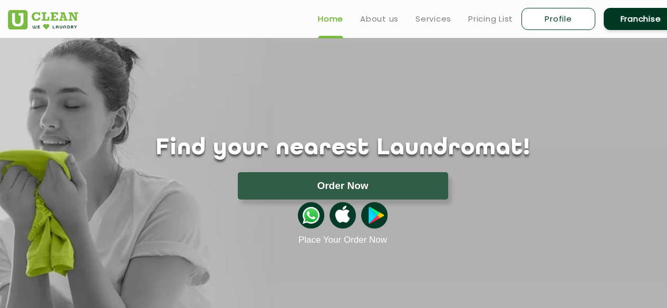  What do you see at coordinates (374, 216) in the screenshot?
I see `img: playstoreicon.png` at bounding box center [374, 216].